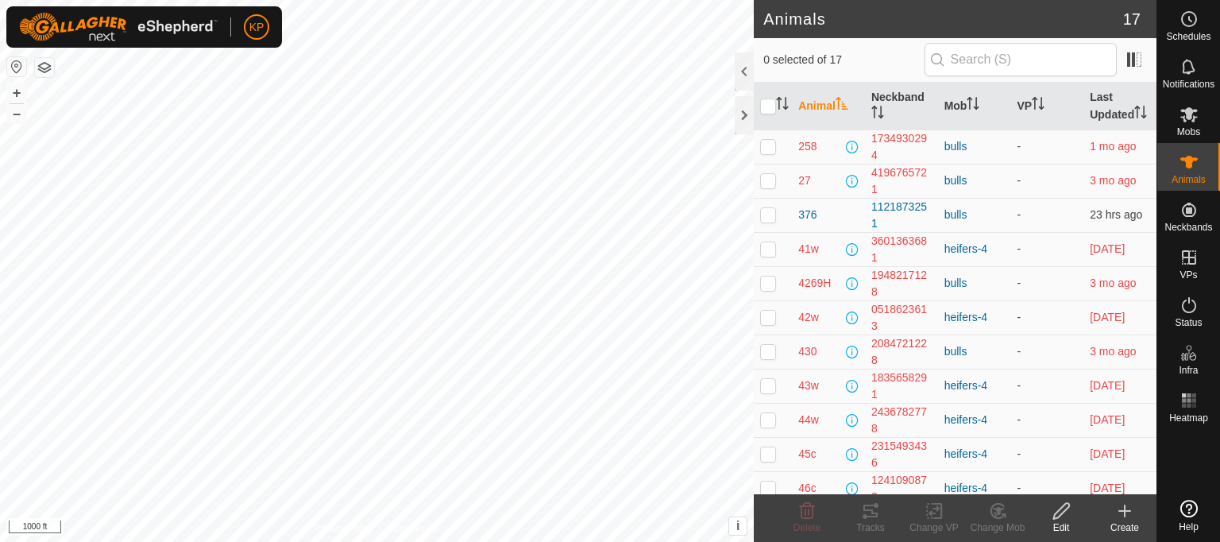 This screenshot has width=1220, height=542. Describe the element at coordinates (901, 147) in the screenshot. I see `div: 1734930294` at that location.